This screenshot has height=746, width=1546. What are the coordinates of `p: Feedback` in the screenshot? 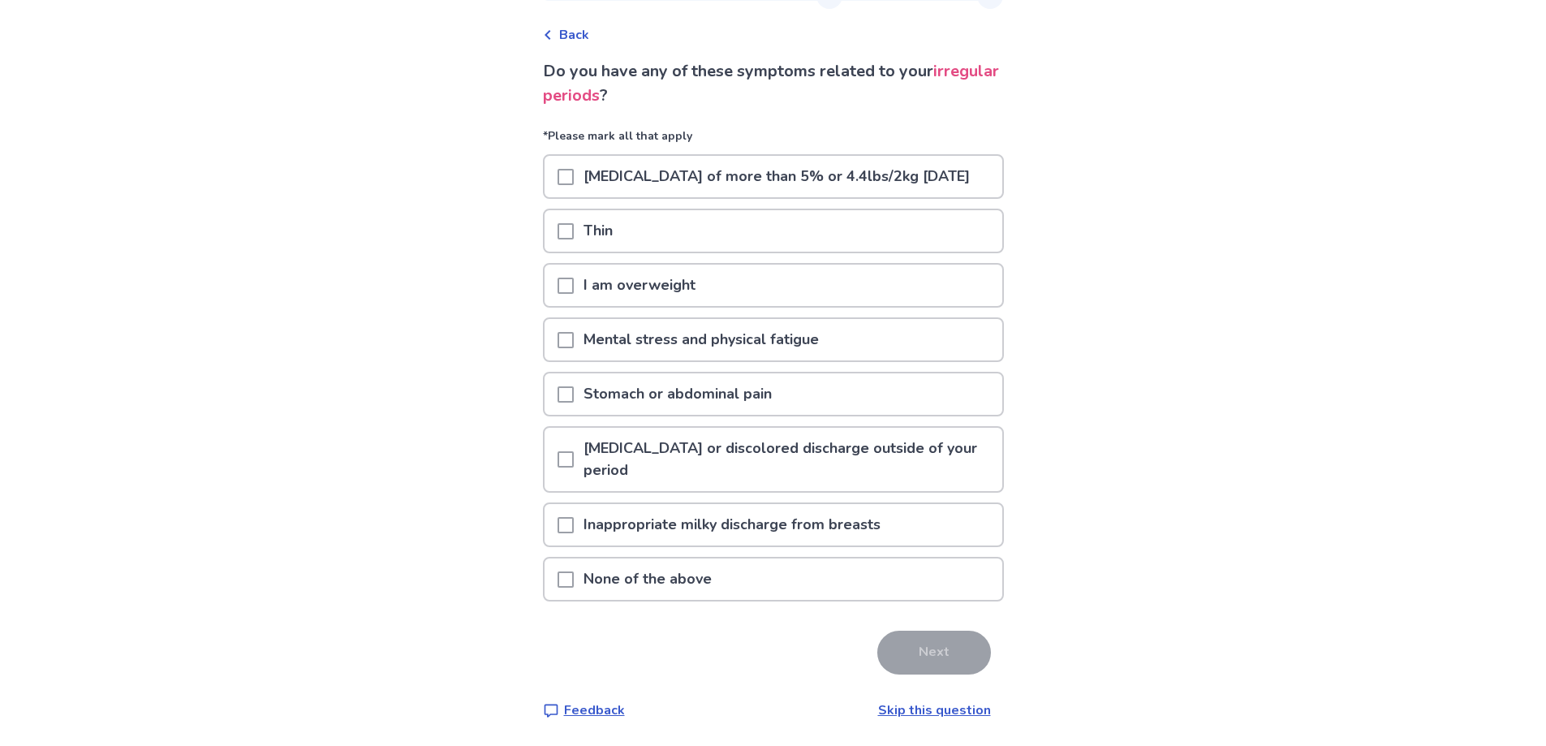 It's located at (594, 710).